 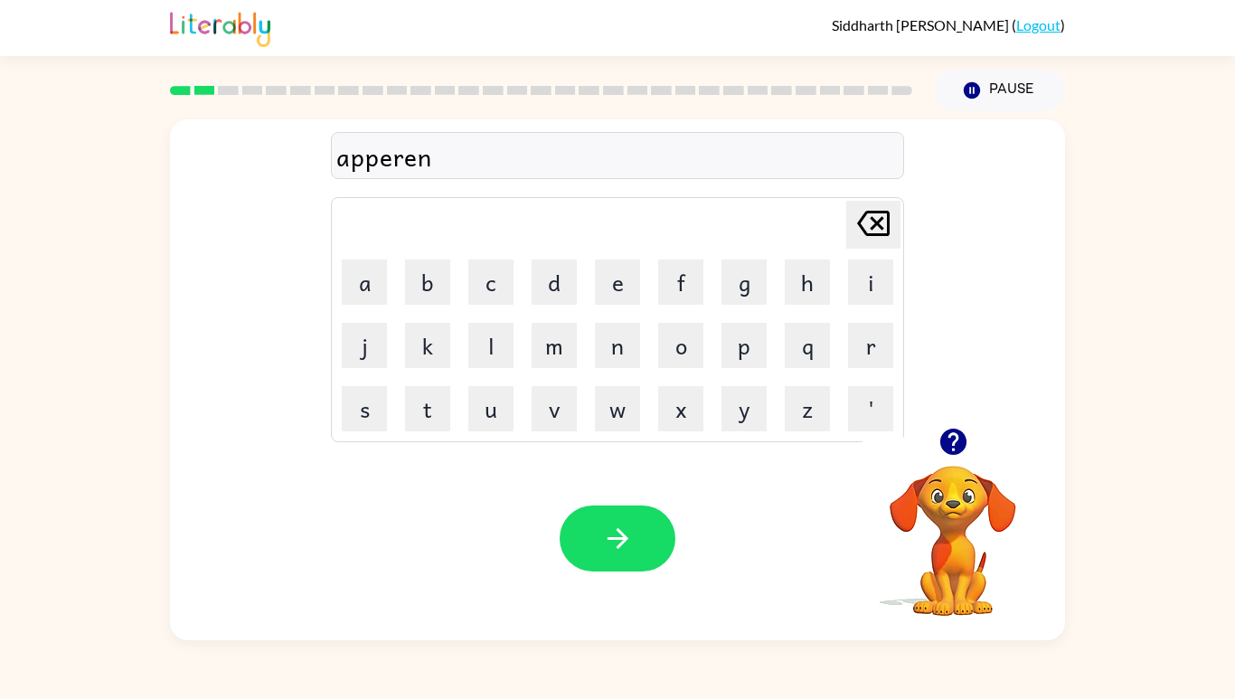 I want to click on button: v, so click(x=554, y=409).